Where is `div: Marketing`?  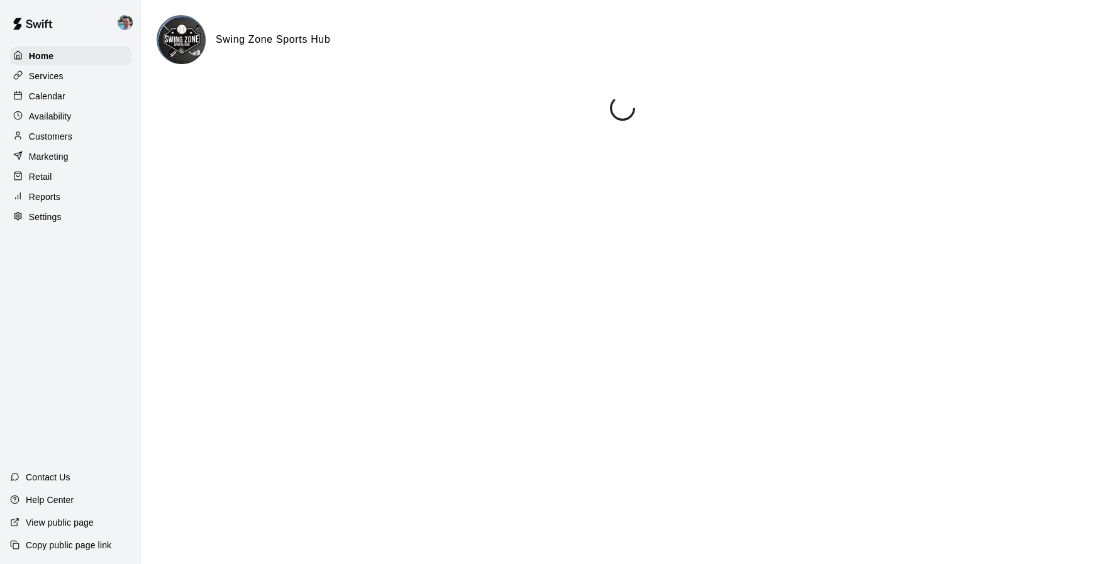 div: Marketing is located at coordinates (70, 157).